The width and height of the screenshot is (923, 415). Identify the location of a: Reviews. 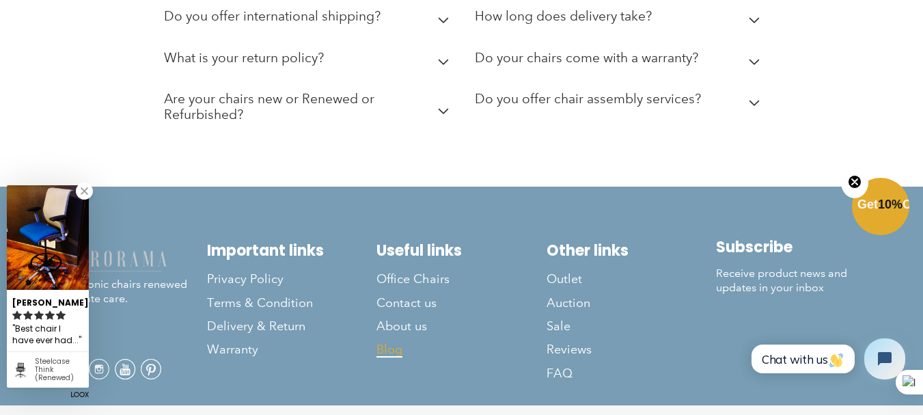
(631, 349).